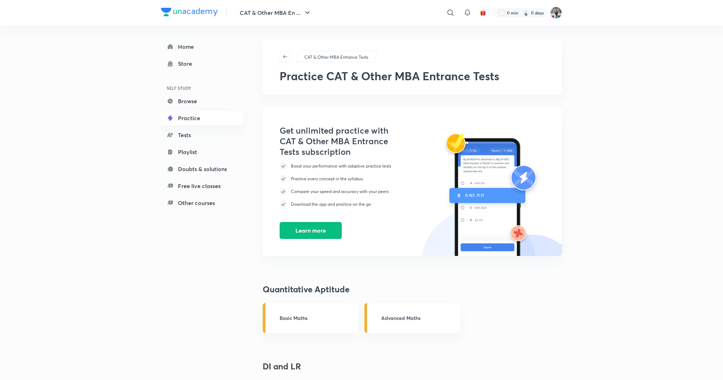 This screenshot has height=380, width=723. I want to click on a: Store, so click(202, 64).